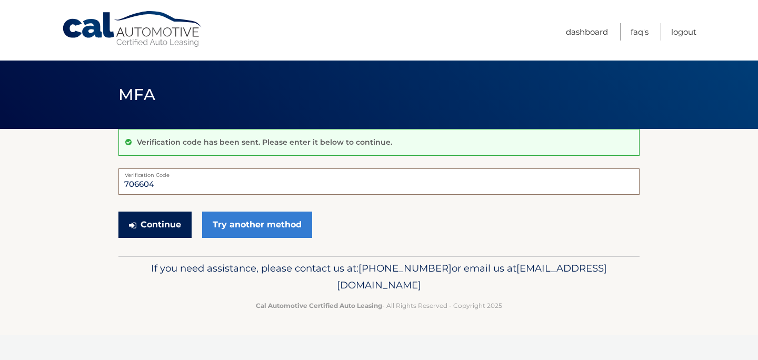  Describe the element at coordinates (133, 29) in the screenshot. I see `a: Cal Automotive` at that location.